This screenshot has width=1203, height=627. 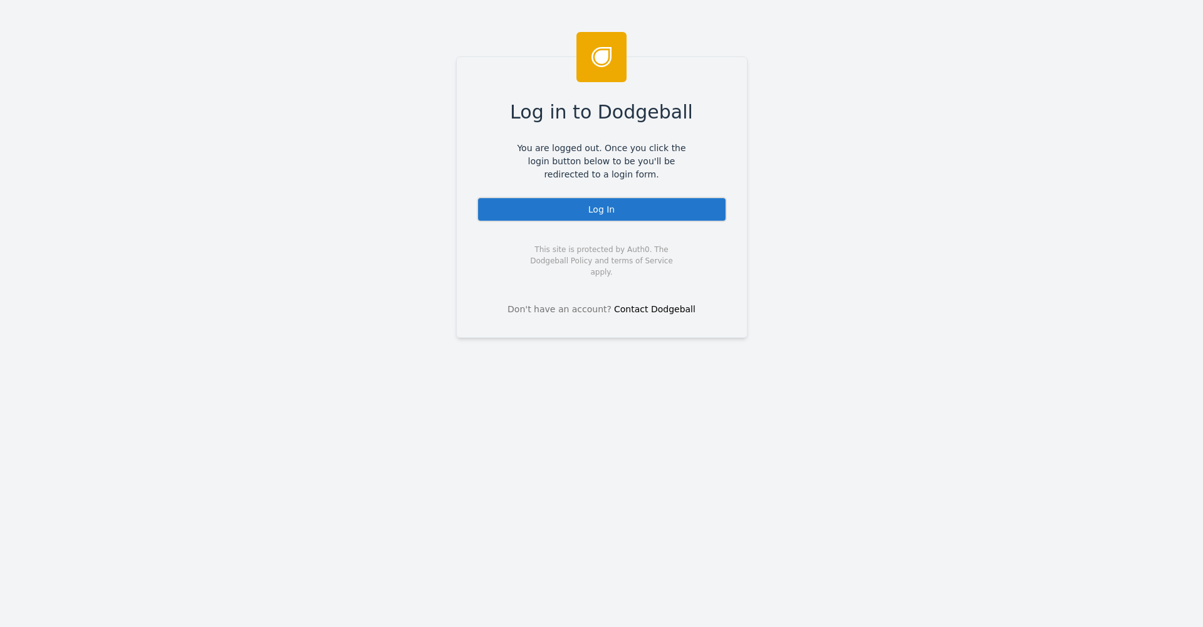 What do you see at coordinates (602, 209) in the screenshot?
I see `div: Log In` at bounding box center [602, 209].